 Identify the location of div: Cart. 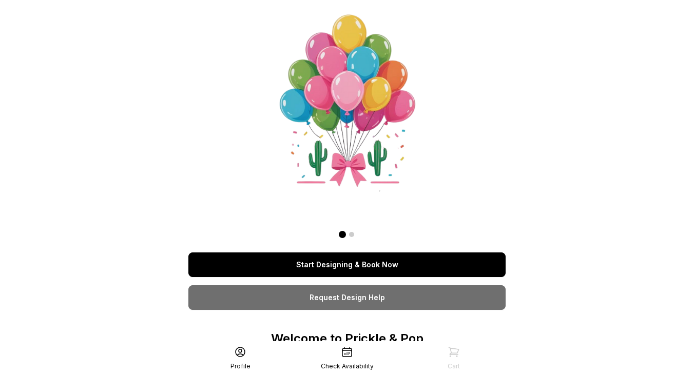
(454, 367).